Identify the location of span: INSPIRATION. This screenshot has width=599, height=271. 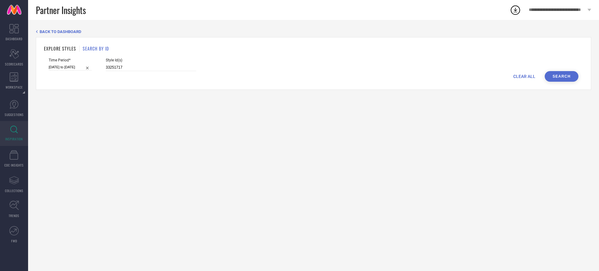
(14, 139).